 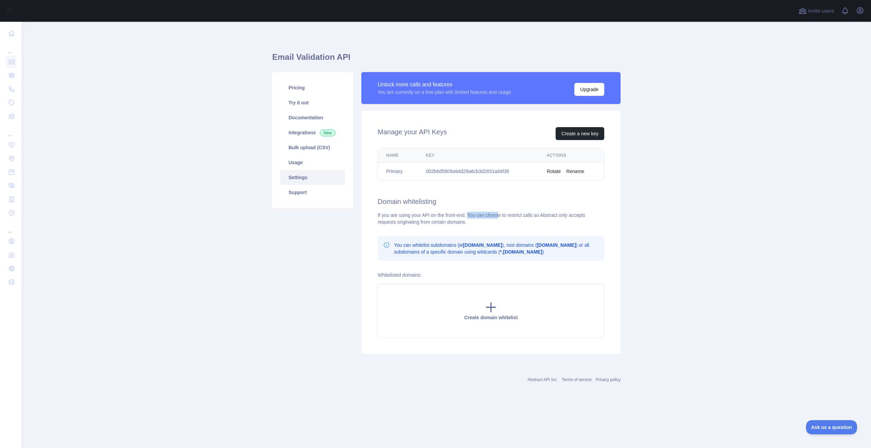 What do you see at coordinates (313, 133) in the screenshot?
I see `a: Integrations New` at bounding box center [313, 133].